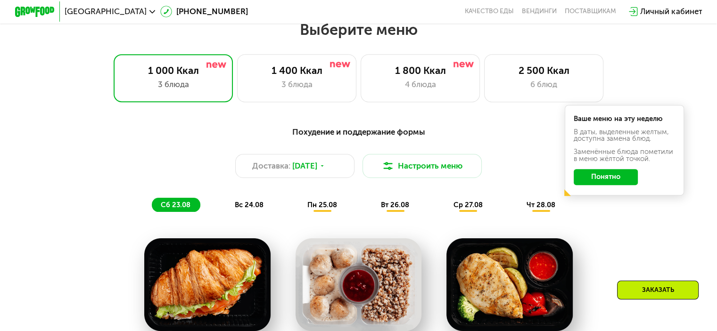  What do you see at coordinates (541, 205) in the screenshot?
I see `span: чт 28.08` at bounding box center [541, 205].